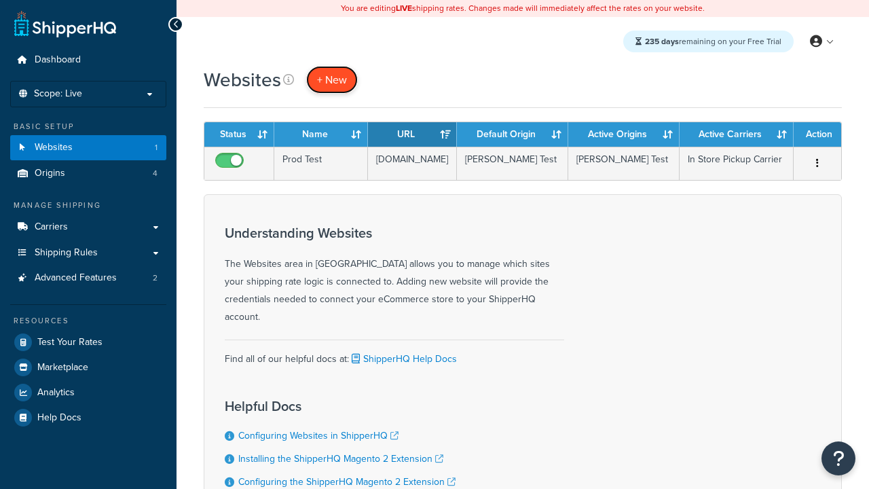  Describe the element at coordinates (66, 253) in the screenshot. I see `span: Shipping Rules` at that location.